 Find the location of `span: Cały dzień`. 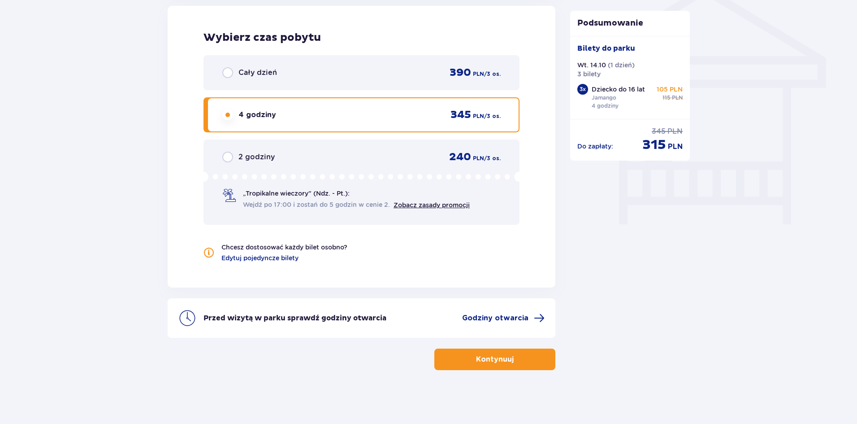

span: Cały dzień is located at coordinates (258, 73).